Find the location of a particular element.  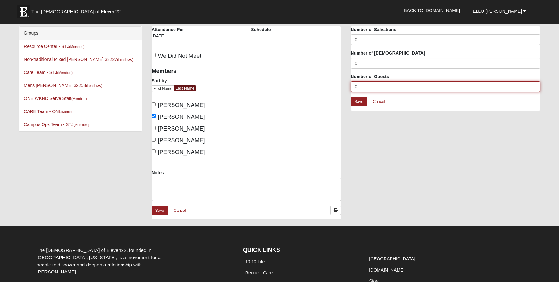

div: Groups is located at coordinates (80, 33).